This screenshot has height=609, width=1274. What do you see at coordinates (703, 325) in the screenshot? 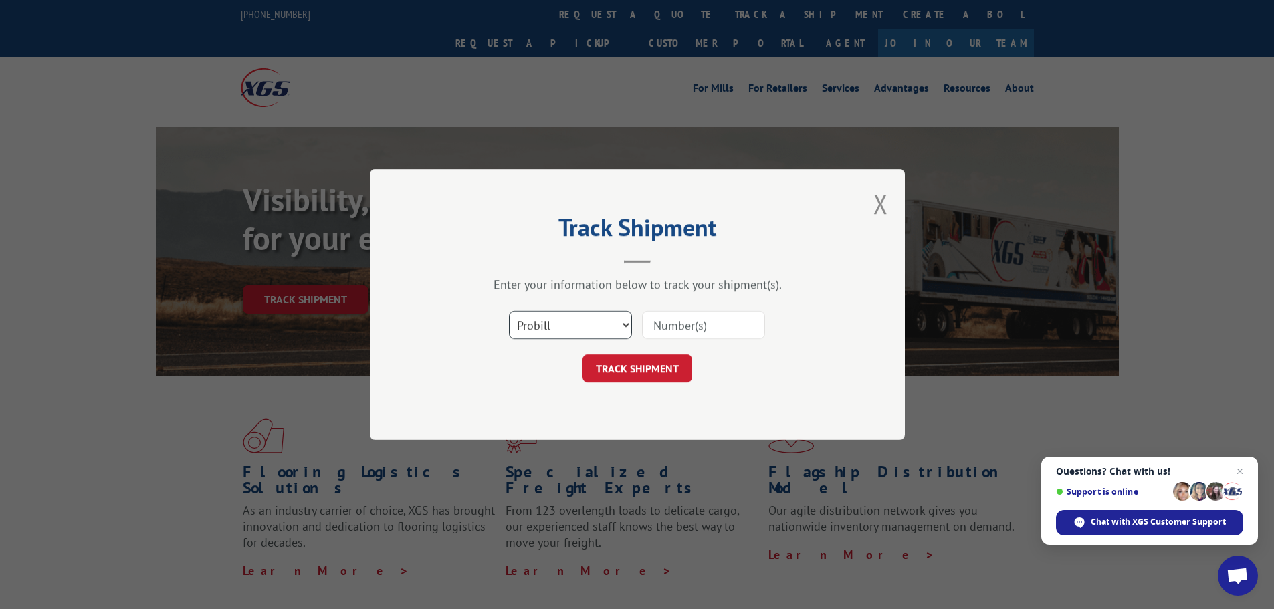
I see `input: Number(s)` at bounding box center [703, 325].